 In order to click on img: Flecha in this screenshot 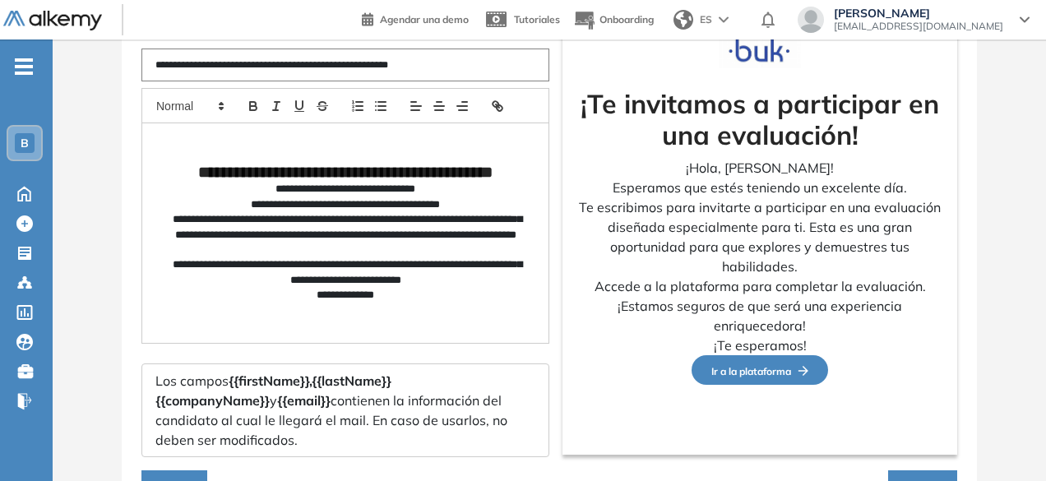, I will do `click(800, 371)`.